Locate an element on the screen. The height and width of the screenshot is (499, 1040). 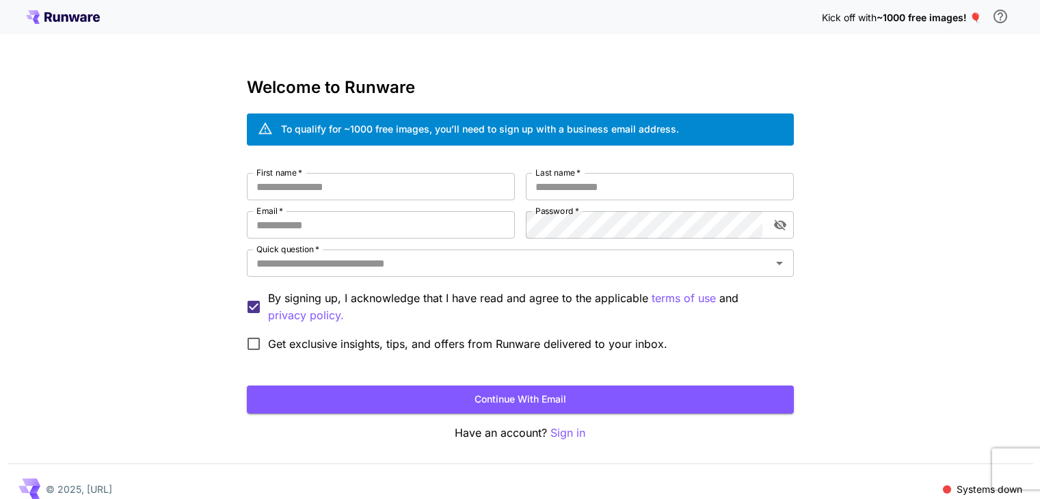
button: By signing up, I acknowledge that I have read and agree to the applicable terms of use and is located at coordinates (306, 315).